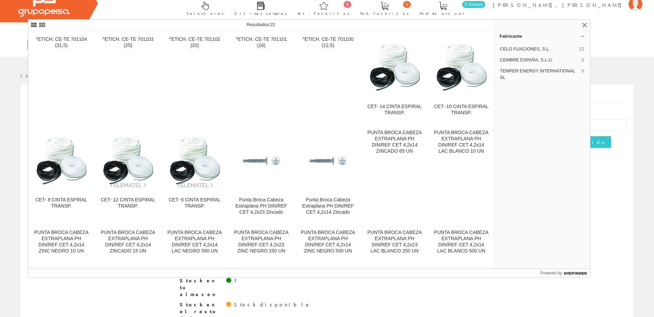 This screenshot has width=654, height=317. Describe the element at coordinates (565, 273) in the screenshot. I see `a: Powered by` at that location.